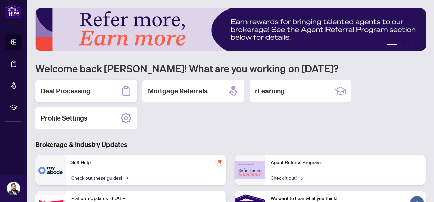 The image size is (434, 202). Describe the element at coordinates (220, 161) in the screenshot. I see `span: pushpin` at that location.